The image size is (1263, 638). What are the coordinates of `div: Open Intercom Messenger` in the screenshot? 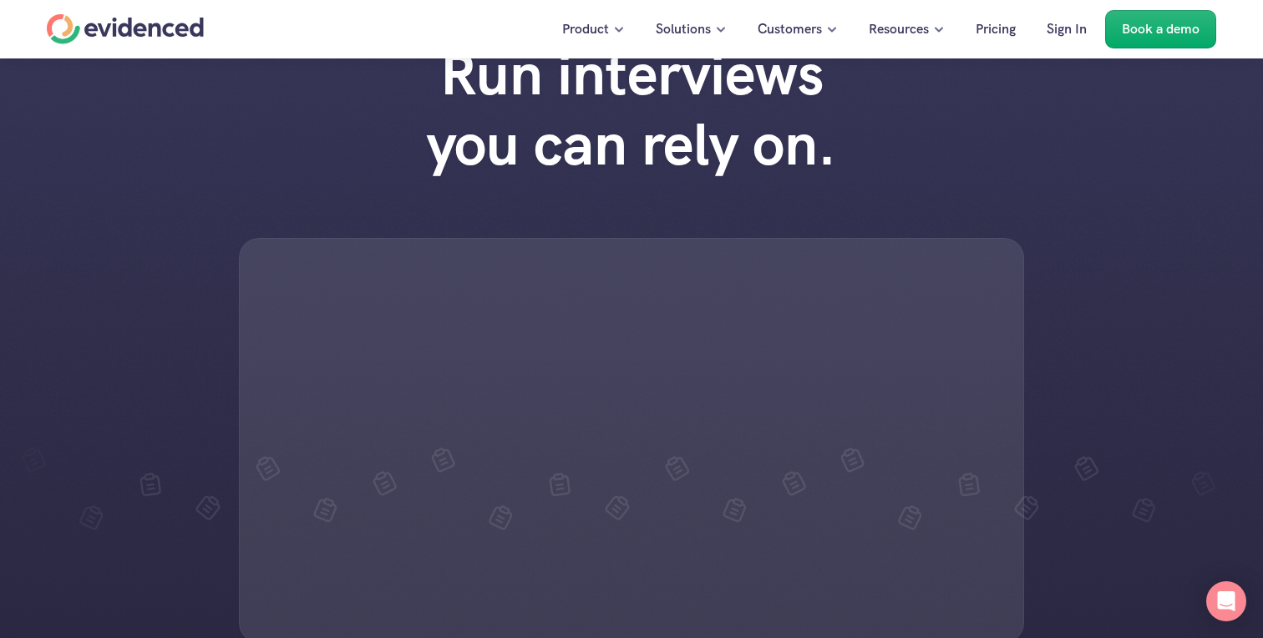 It's located at (1226, 601).